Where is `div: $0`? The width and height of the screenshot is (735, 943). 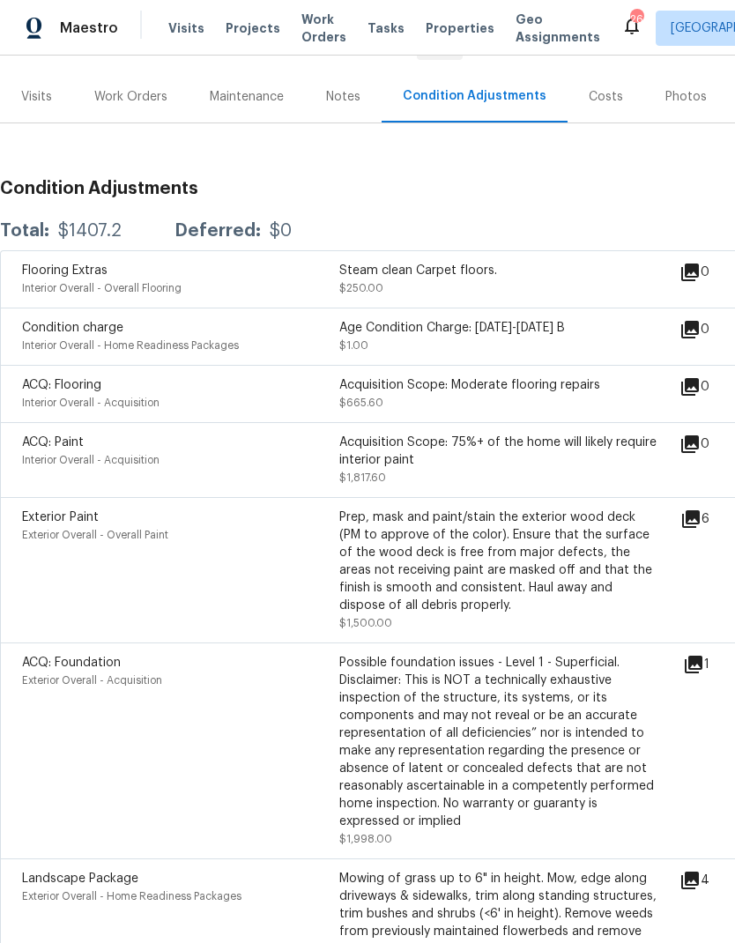 div: $0 is located at coordinates (280, 231).